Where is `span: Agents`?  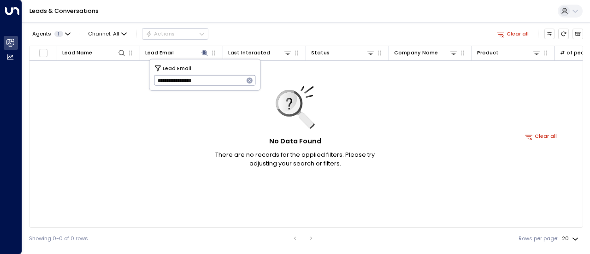
span: Agents is located at coordinates (41, 34).